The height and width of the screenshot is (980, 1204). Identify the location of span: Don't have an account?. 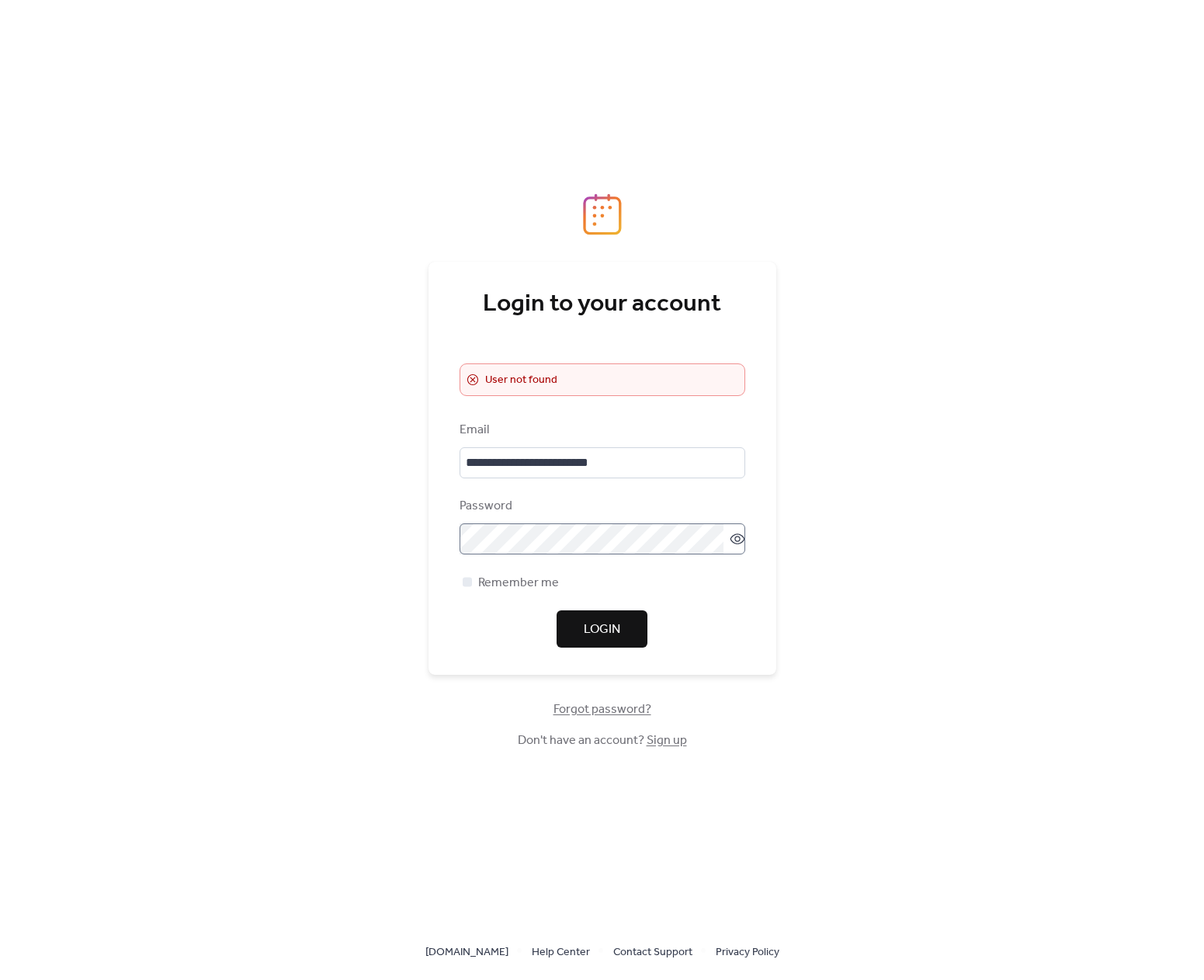
(603, 741).